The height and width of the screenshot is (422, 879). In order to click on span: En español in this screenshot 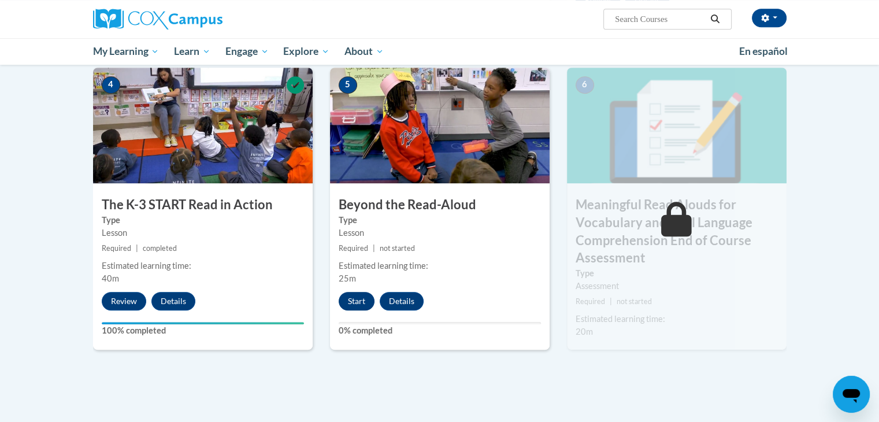, I will do `click(764, 51)`.